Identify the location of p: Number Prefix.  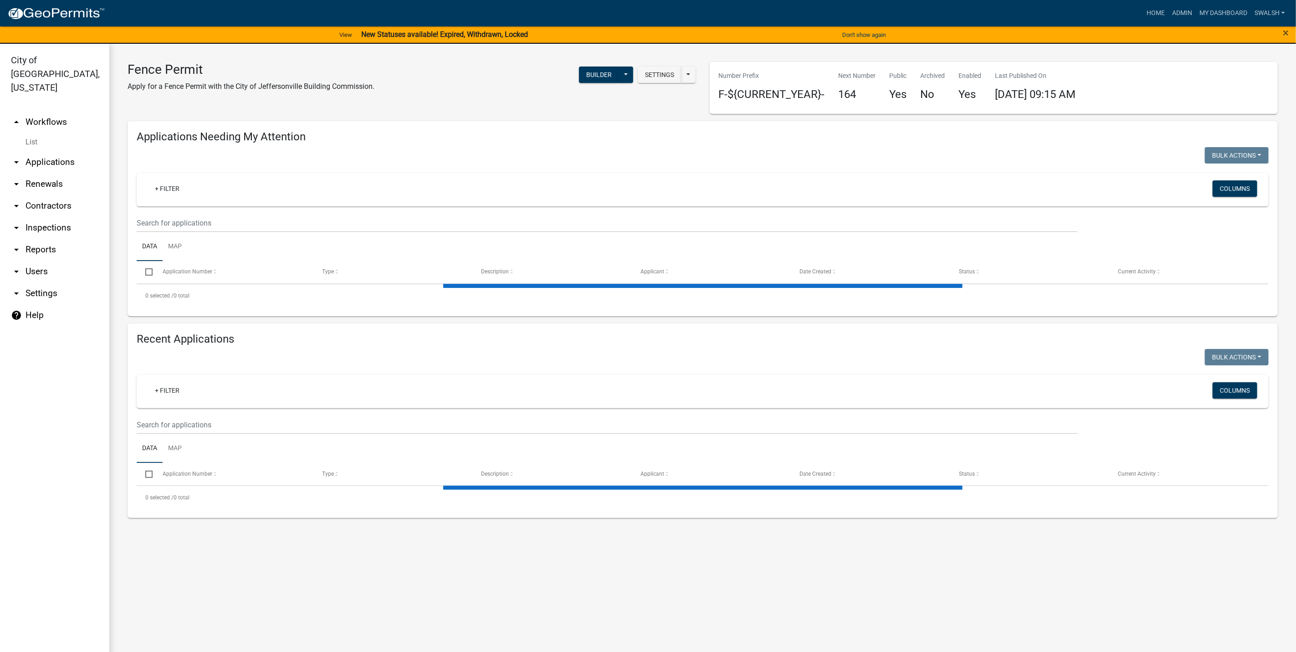
(771, 76).